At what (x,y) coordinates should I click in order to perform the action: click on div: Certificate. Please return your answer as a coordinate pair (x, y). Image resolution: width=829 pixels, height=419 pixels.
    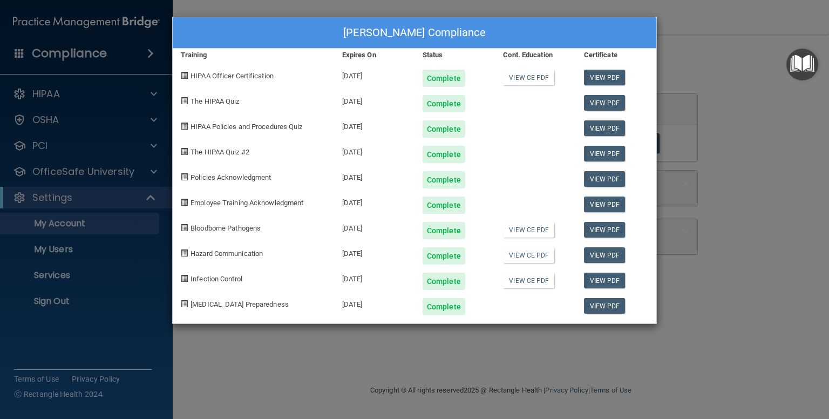
    Looking at the image, I should click on (616, 55).